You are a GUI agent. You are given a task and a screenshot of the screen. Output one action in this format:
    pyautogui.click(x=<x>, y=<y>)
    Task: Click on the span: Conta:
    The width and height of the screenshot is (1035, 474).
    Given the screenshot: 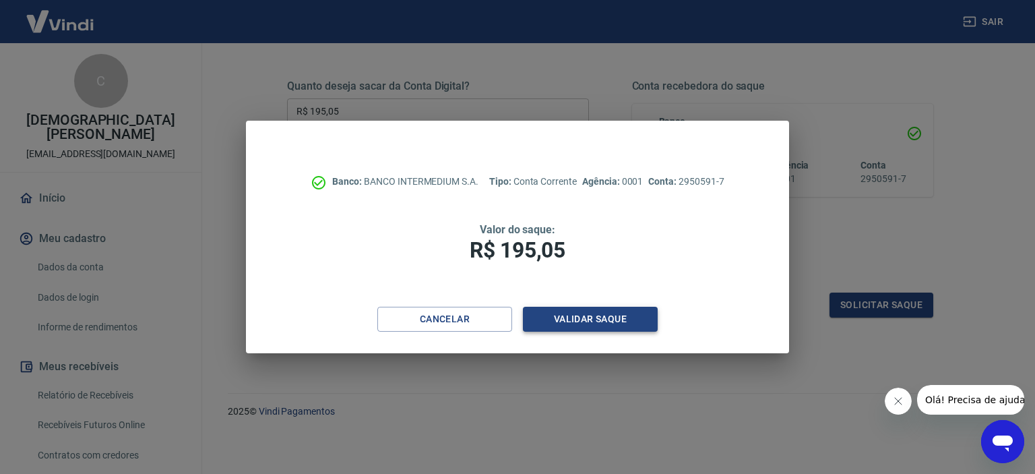 What is the action you would take?
    pyautogui.click(x=663, y=181)
    